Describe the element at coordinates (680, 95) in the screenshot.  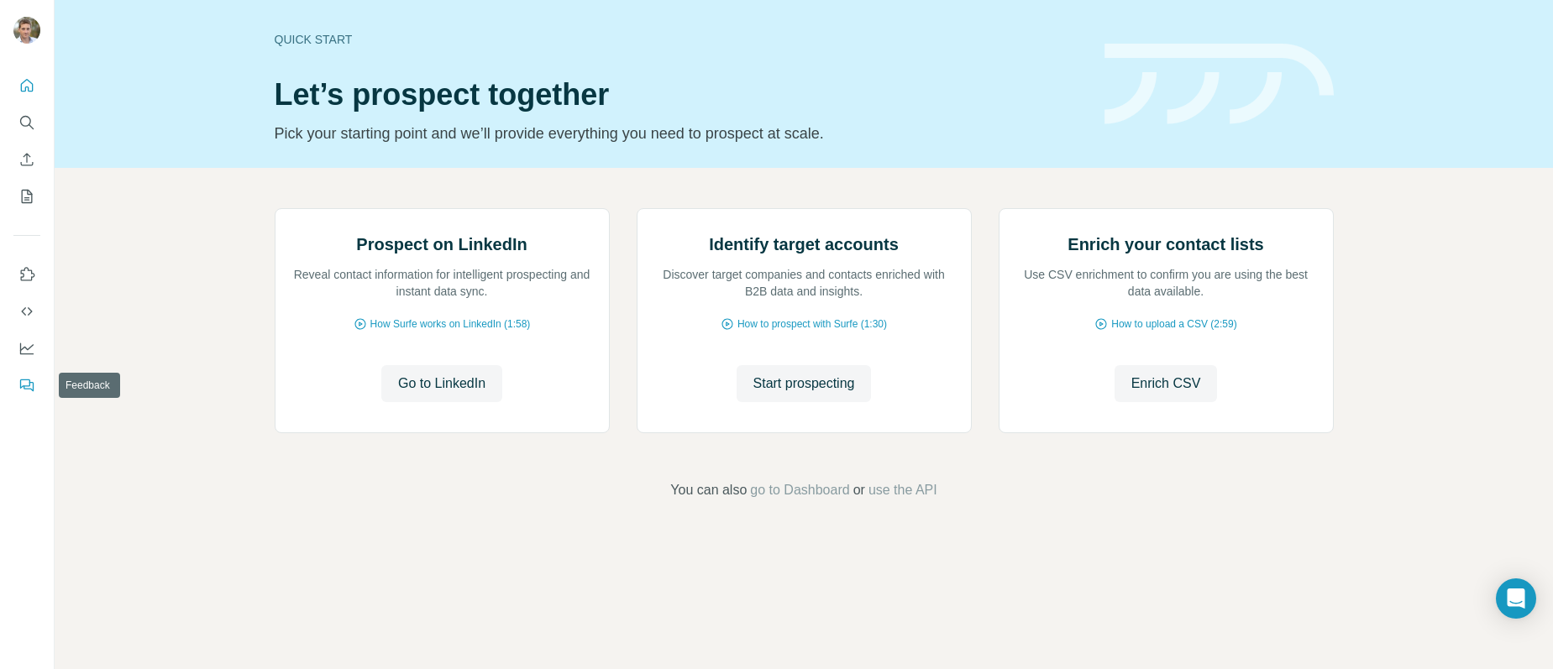
I see `h1: Let’s prospect together` at that location.